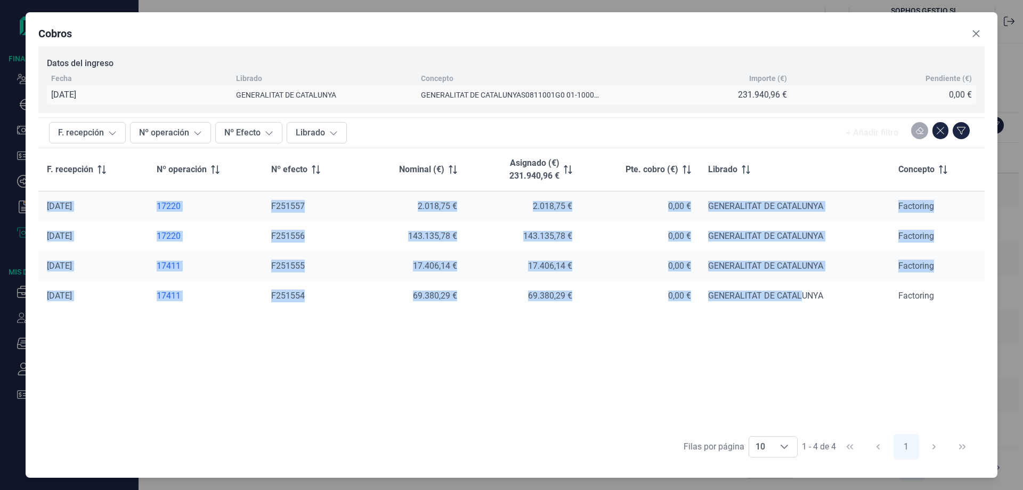  I want to click on span: F251554, so click(288, 295).